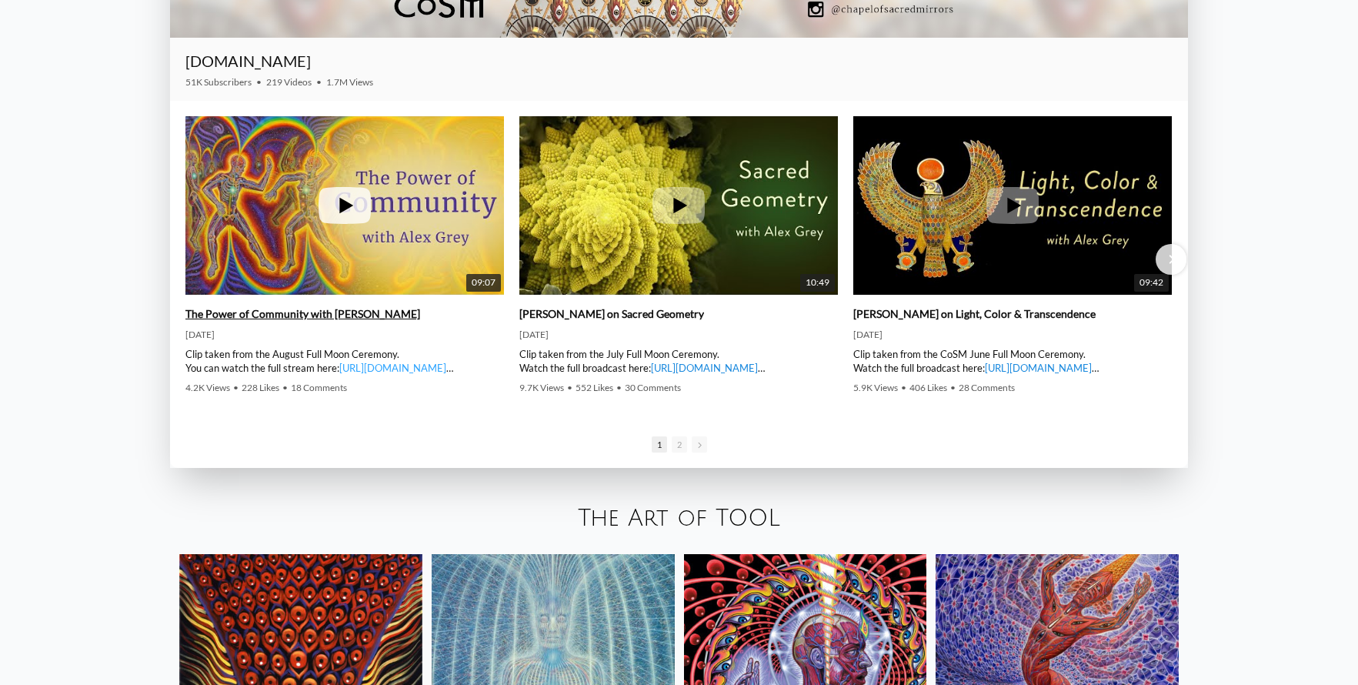  What do you see at coordinates (483, 282) in the screenshot?
I see `span: 09:07` at bounding box center [483, 282].